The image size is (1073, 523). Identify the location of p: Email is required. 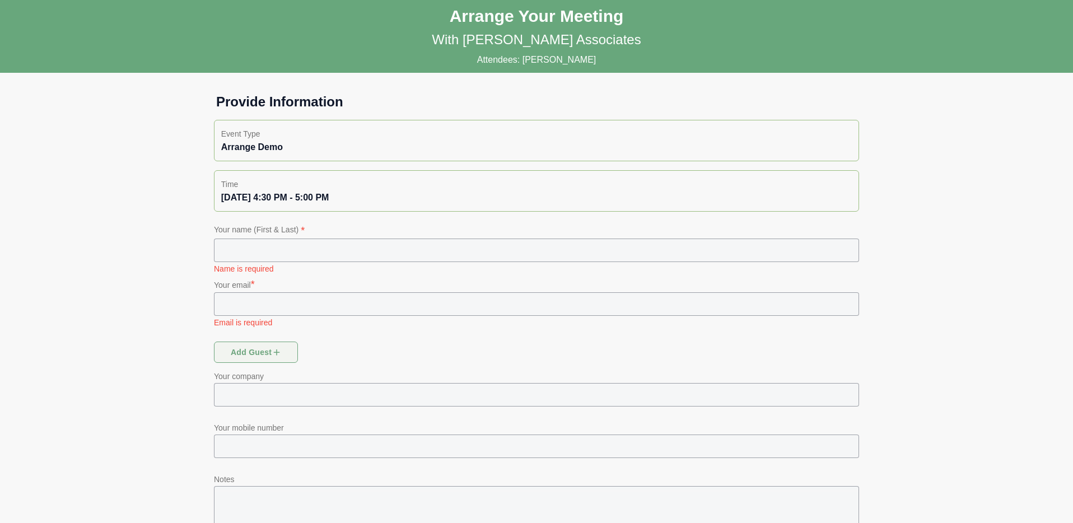
(537, 323).